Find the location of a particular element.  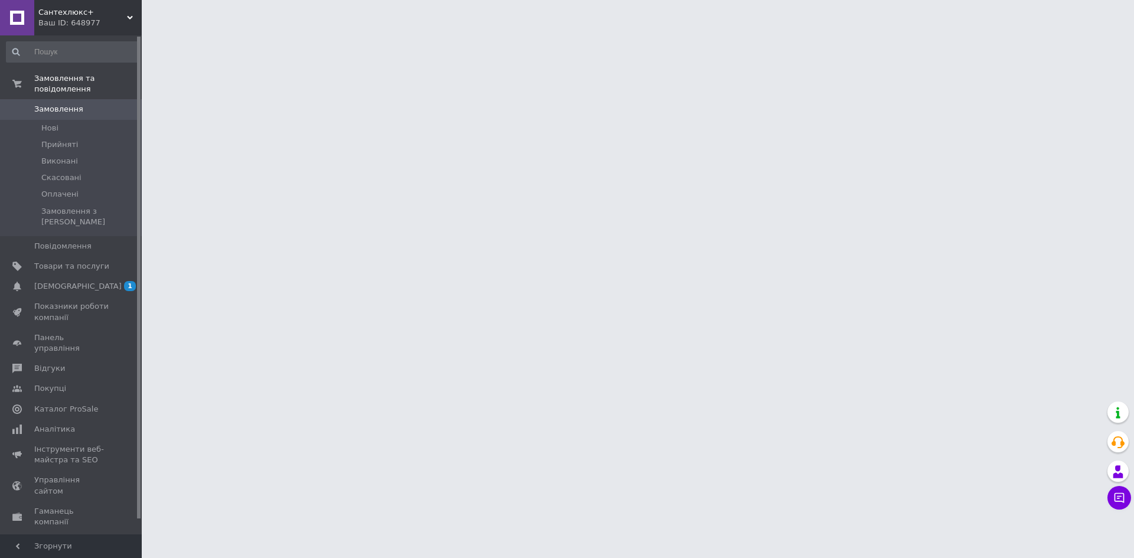

span: Гаманець компанії is located at coordinates (71, 517).